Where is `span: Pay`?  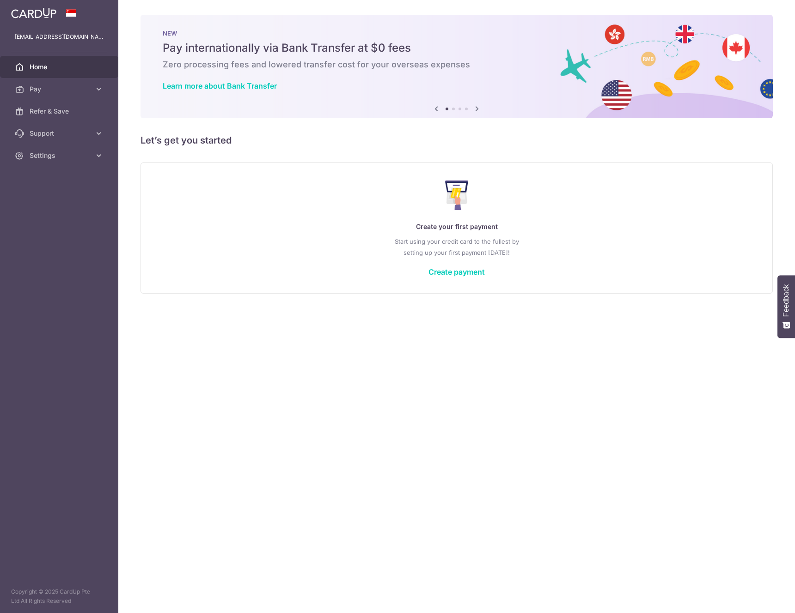 span: Pay is located at coordinates (60, 89).